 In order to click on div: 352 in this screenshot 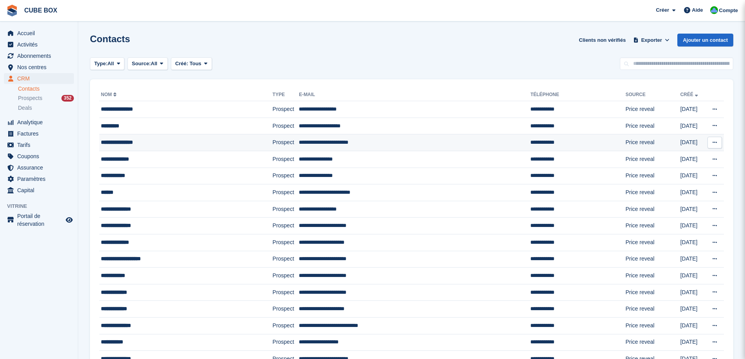, I will do `click(68, 98)`.